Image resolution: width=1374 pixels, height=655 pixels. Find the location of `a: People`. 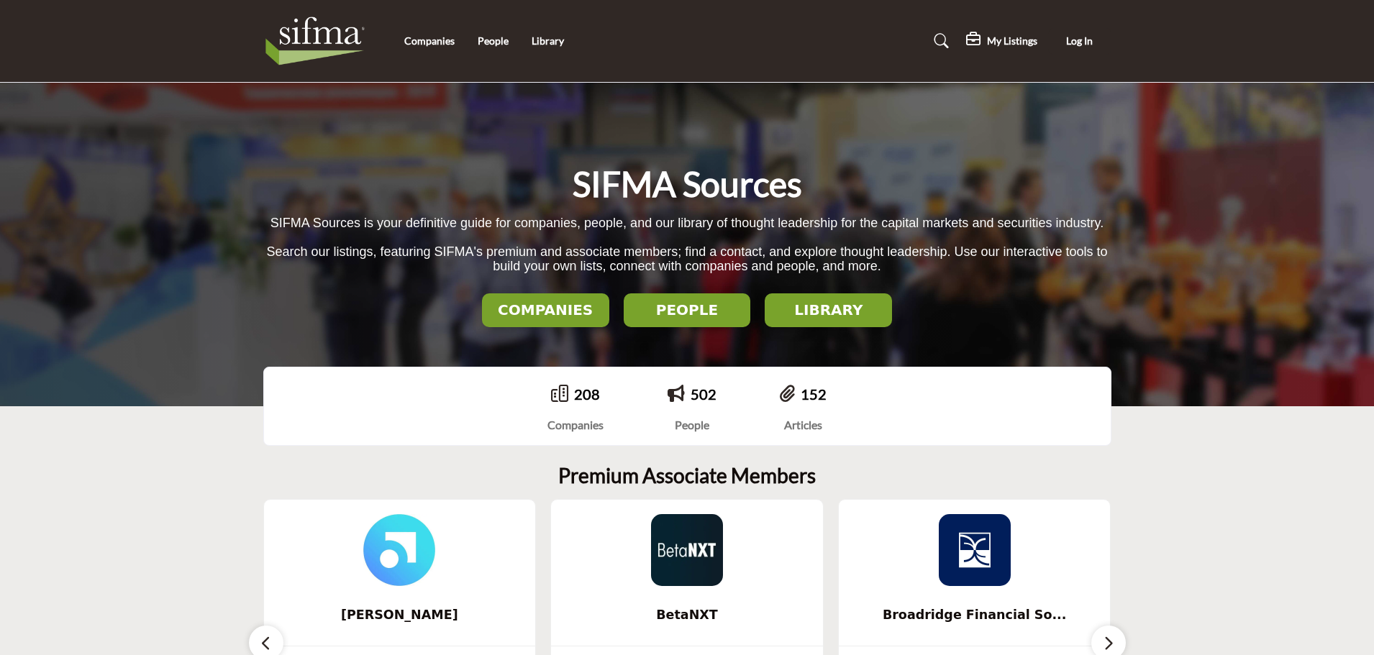

a: People is located at coordinates (493, 40).